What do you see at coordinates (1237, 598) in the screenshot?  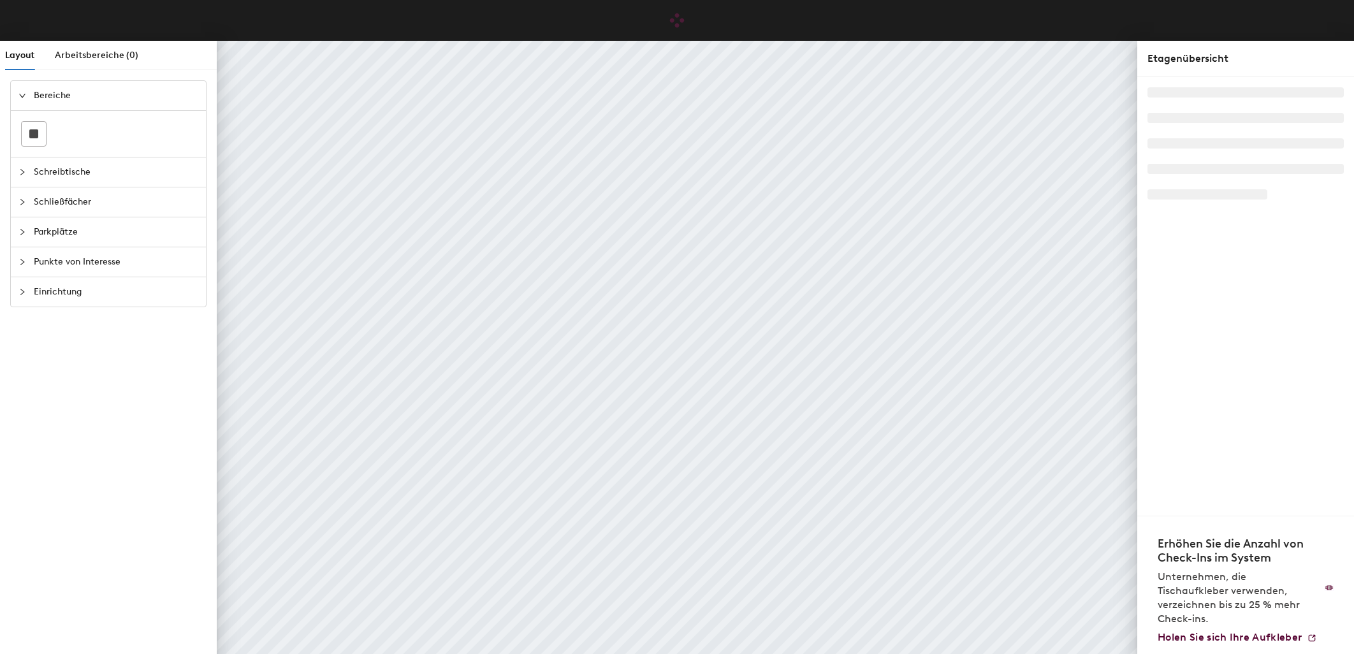 I see `p: Unternehmen, die Tischaufkleber verwenden, verzeichnen bis zu 25 % mehr Check-ins.` at bounding box center [1237, 598].